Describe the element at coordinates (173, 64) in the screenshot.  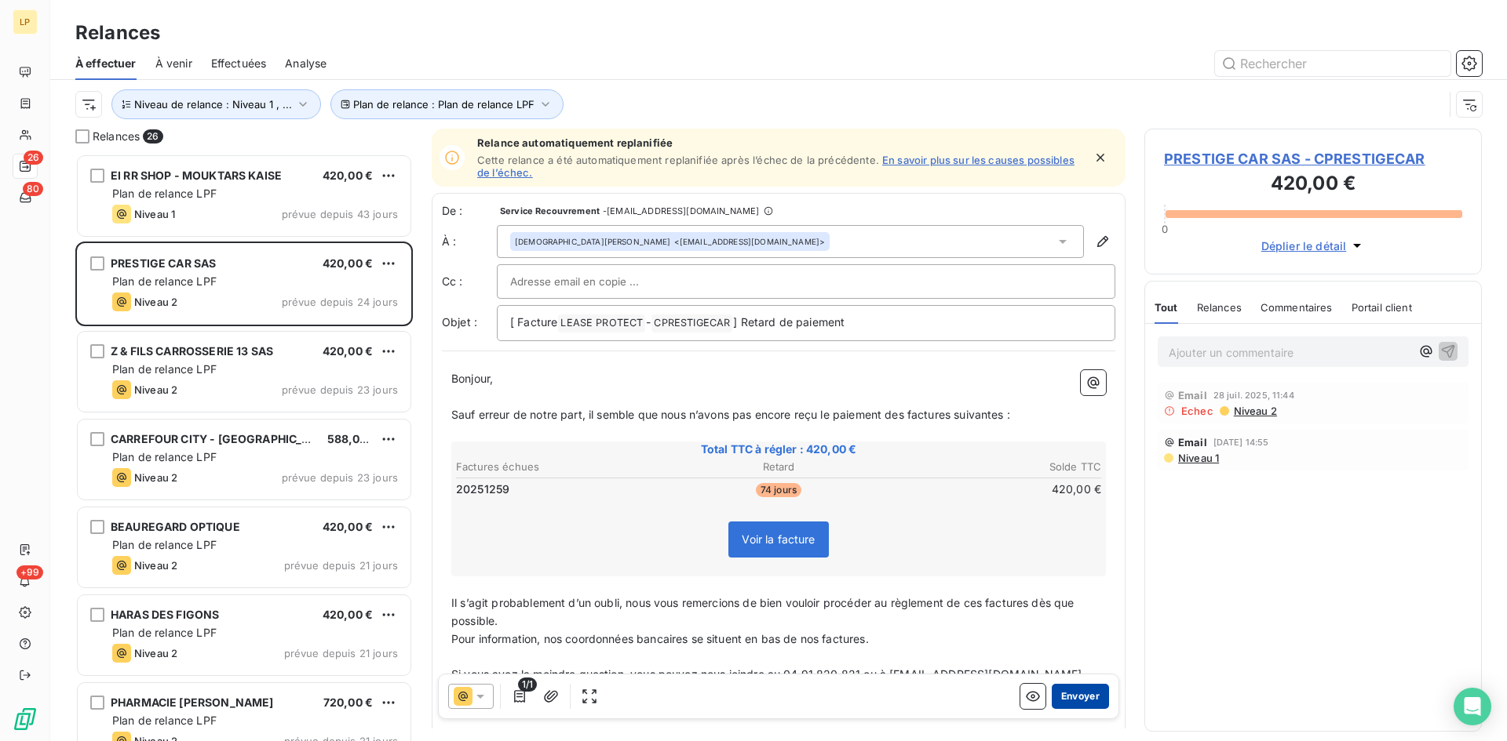
I see `span: À venir` at that location.